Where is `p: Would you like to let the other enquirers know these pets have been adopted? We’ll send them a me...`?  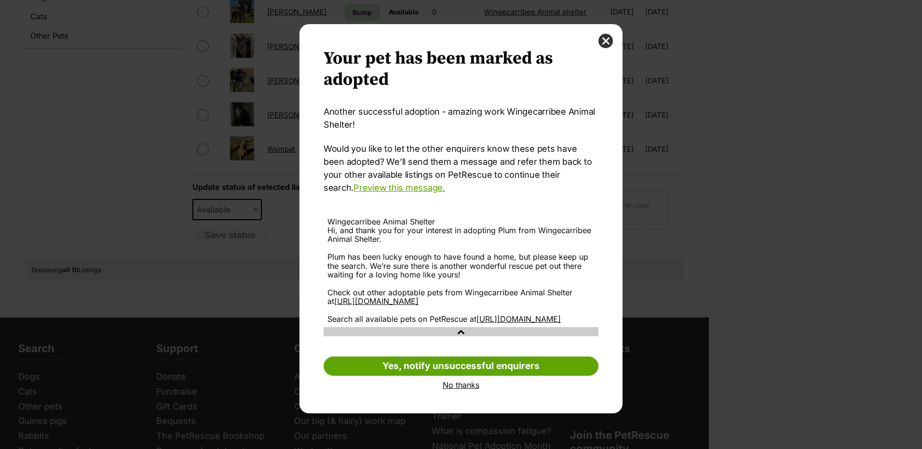
p: Would you like to let the other enquirers know these pets have been adopted? We’ll send them a me... is located at coordinates (461, 168).